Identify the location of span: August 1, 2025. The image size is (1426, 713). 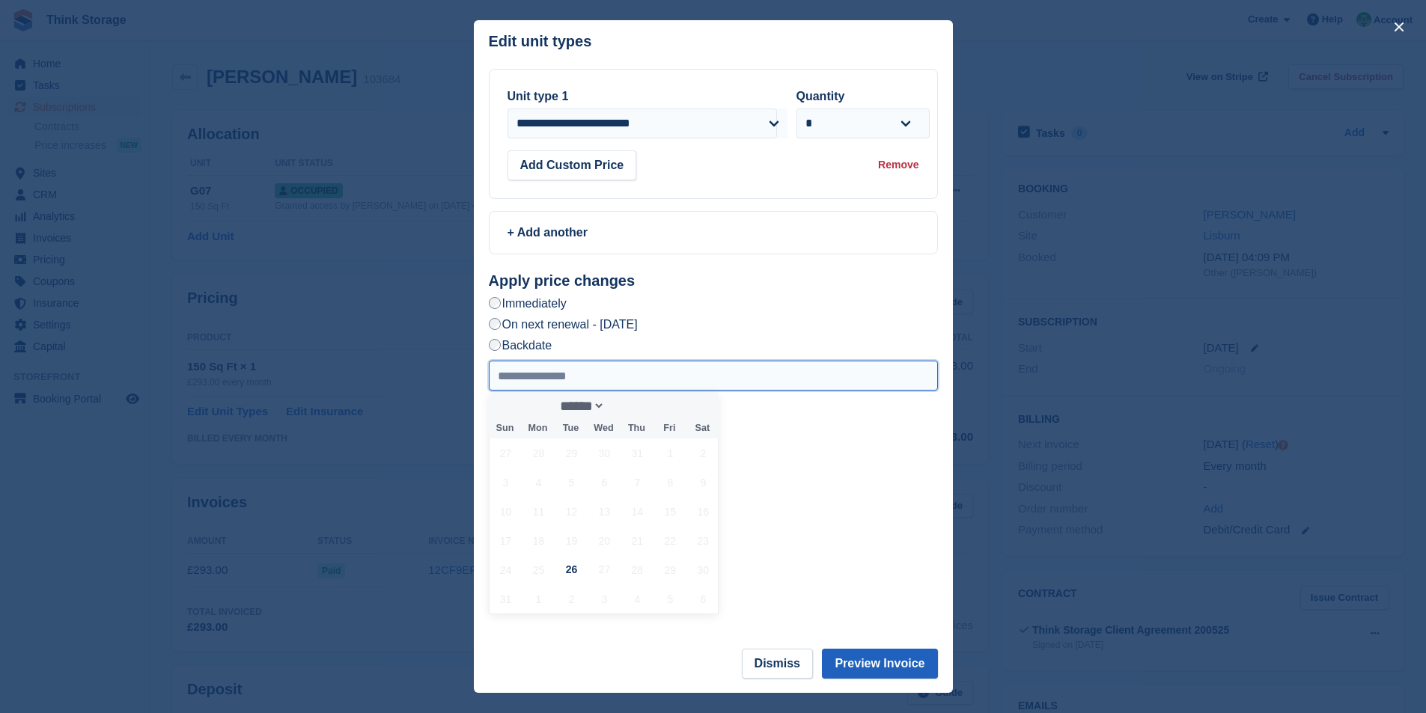
(670, 453).